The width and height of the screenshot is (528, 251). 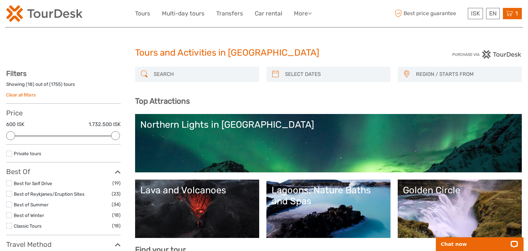 What do you see at coordinates (203, 74) in the screenshot?
I see `input: SEARCH` at bounding box center [203, 74].